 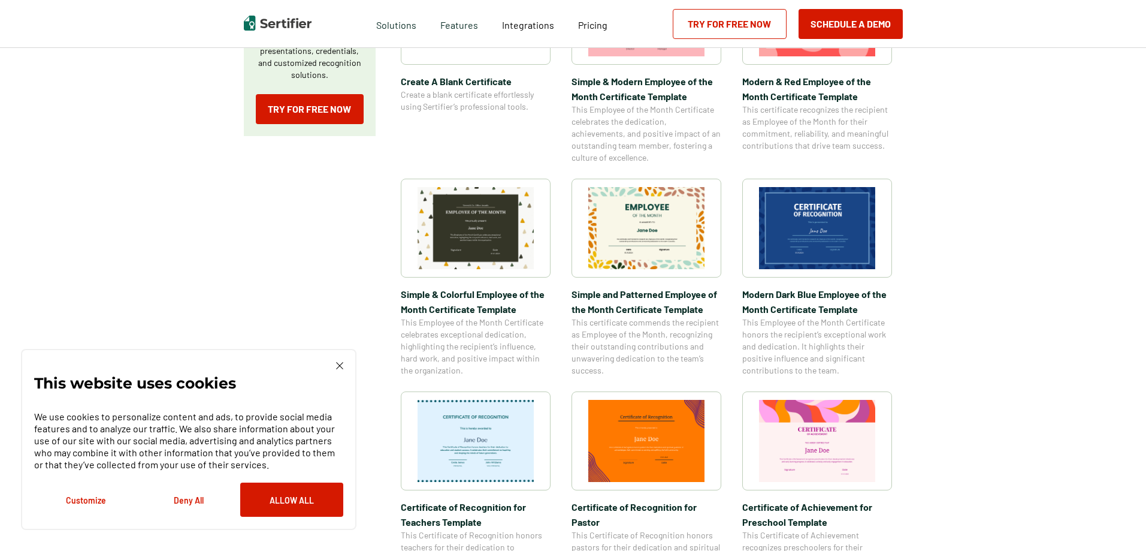 I want to click on span: Modern Dark Blue Employee of the Month Certificate Template, so click(x=817, y=301).